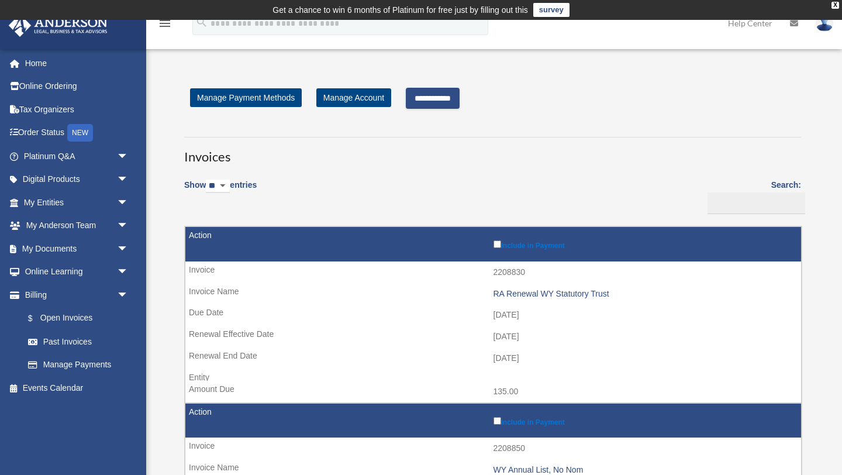  What do you see at coordinates (752, 196) in the screenshot?
I see `label: Search:` at bounding box center [752, 196].